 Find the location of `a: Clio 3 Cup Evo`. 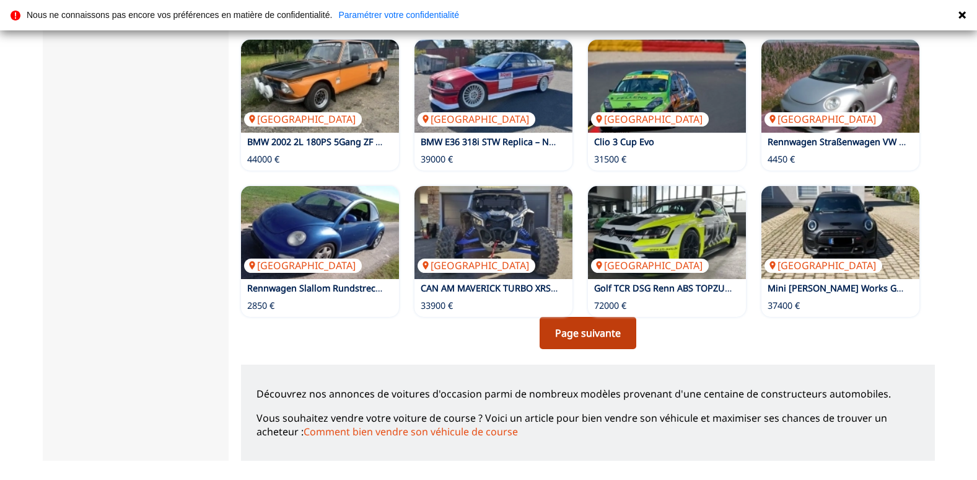

a: Clio 3 Cup Evo is located at coordinates (624, 141).